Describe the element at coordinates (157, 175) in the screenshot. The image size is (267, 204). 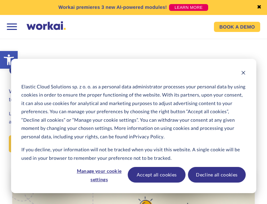
I see `button: Accept all cookies` at that location.